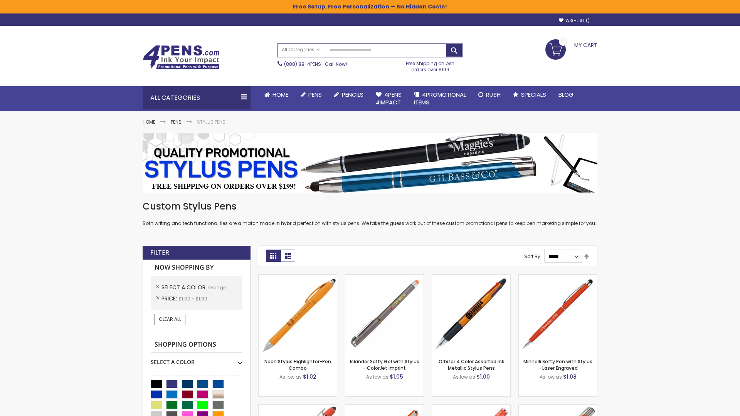 The width and height of the screenshot is (740, 416). What do you see at coordinates (273, 256) in the screenshot?
I see `strong: Grid` at bounding box center [273, 256].